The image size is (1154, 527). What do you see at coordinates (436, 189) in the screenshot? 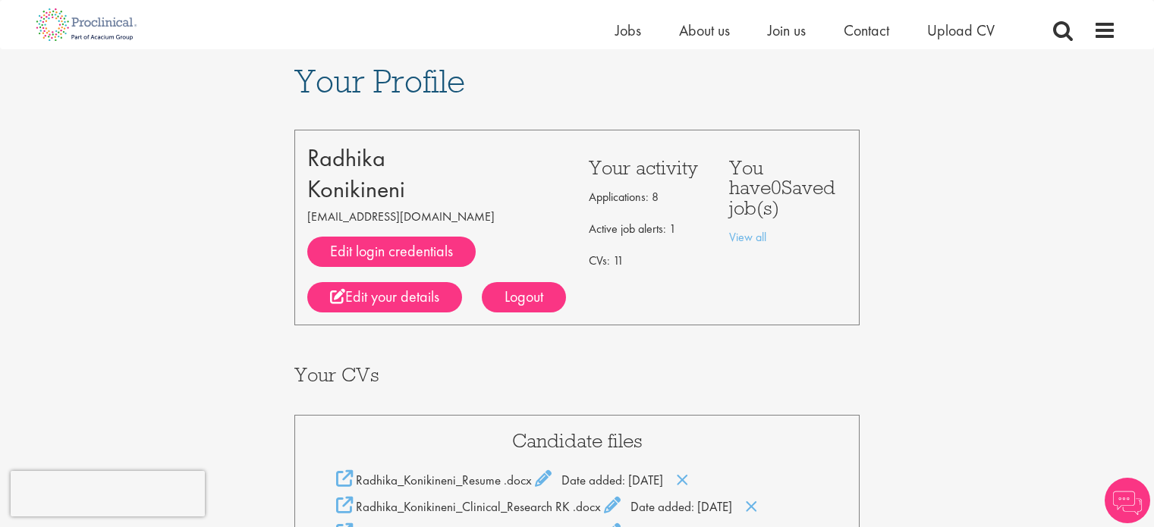
I see `div: Konikineni` at bounding box center [436, 189].